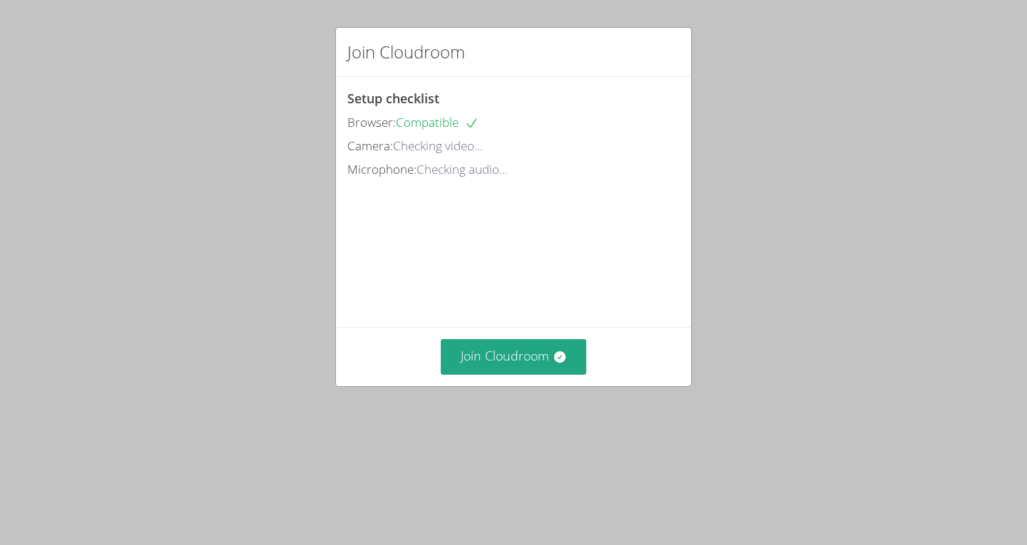 The height and width of the screenshot is (545, 1027). What do you see at coordinates (370, 145) in the screenshot?
I see `span: Camera:` at bounding box center [370, 145].